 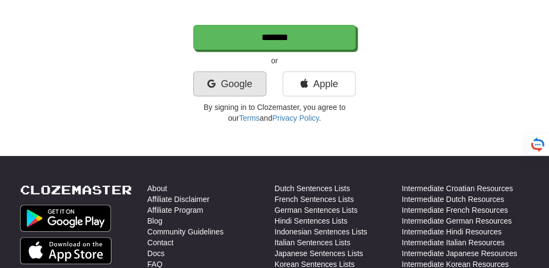 What do you see at coordinates (457, 188) in the screenshot?
I see `a: Intermediate Croatian Resources` at bounding box center [457, 188].